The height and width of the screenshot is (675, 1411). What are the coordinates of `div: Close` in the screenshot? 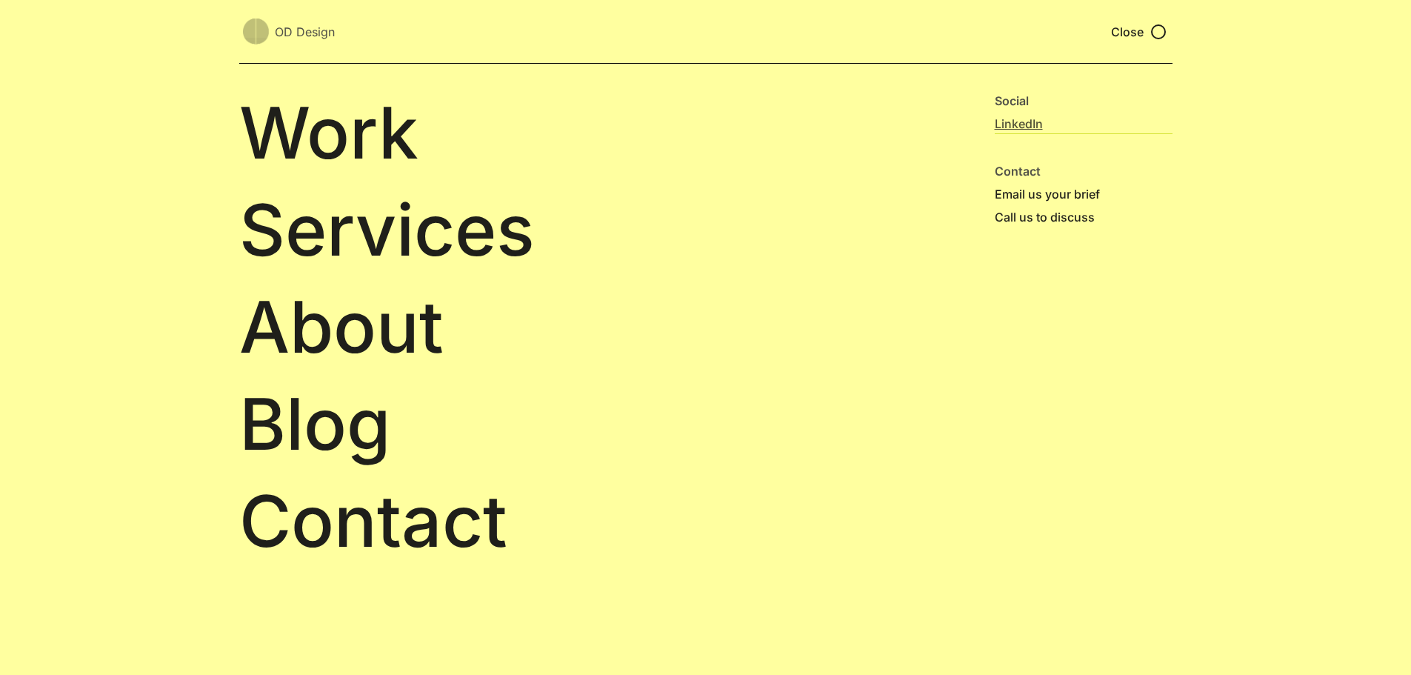 It's located at (1127, 32).